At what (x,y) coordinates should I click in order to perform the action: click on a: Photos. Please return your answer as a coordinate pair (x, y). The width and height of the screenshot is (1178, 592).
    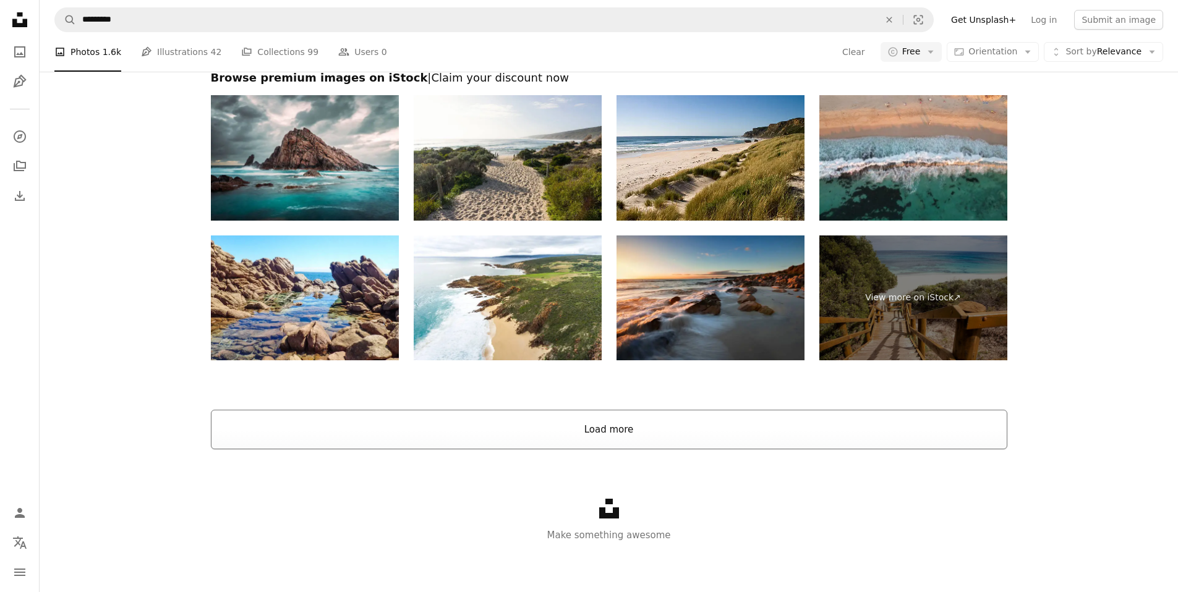
    Looking at the image, I should click on (20, 52).